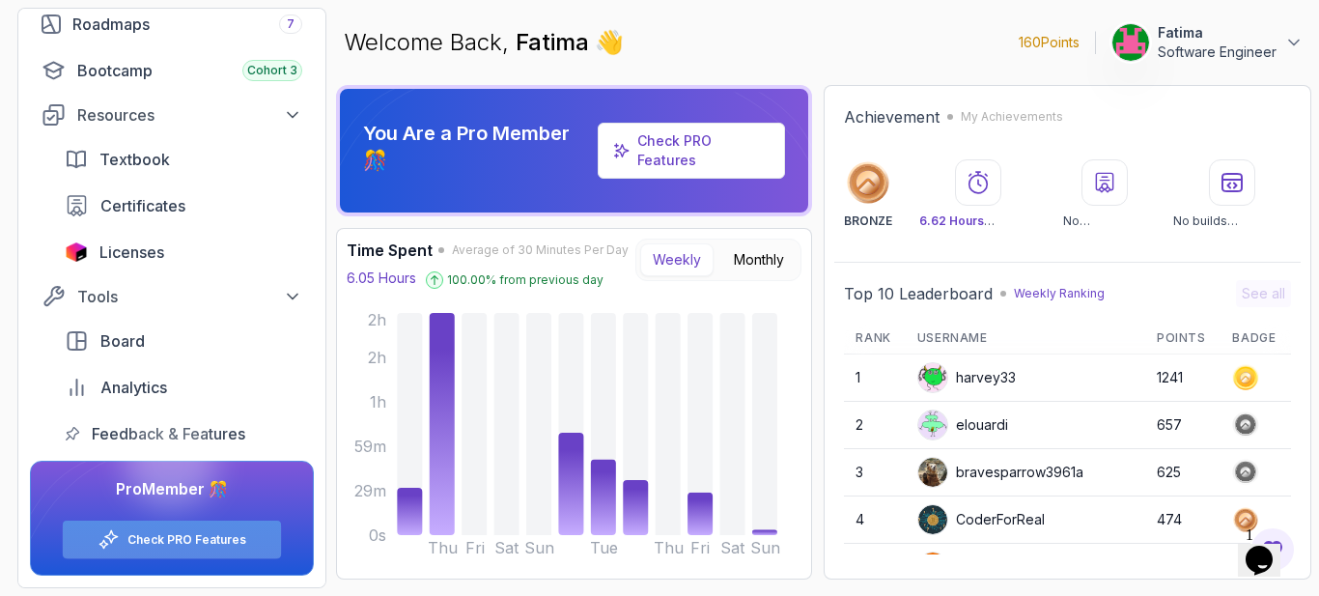 This screenshot has width=1319, height=596. I want to click on h3: Time Spent, so click(389, 250).